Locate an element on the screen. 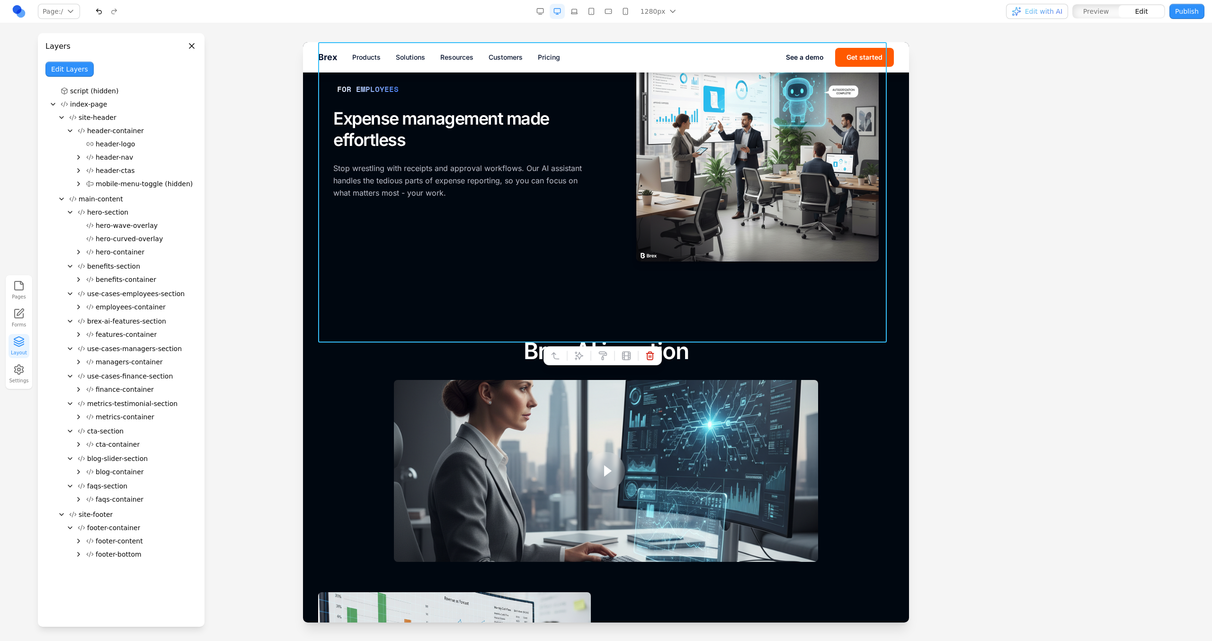  button: header-container is located at coordinates (135, 131).